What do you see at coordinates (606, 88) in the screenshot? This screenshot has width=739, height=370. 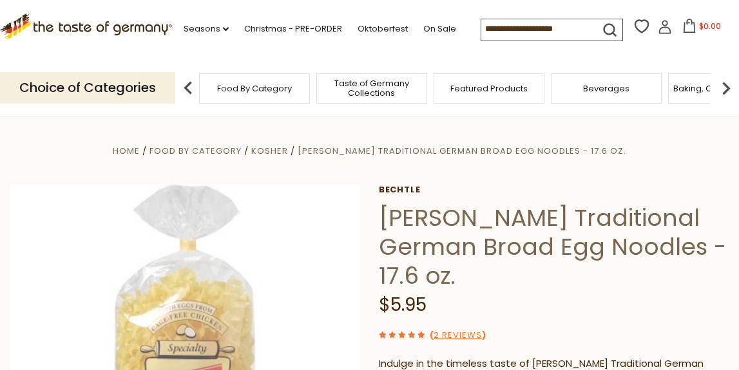 I see `a: Beverages` at bounding box center [606, 88].